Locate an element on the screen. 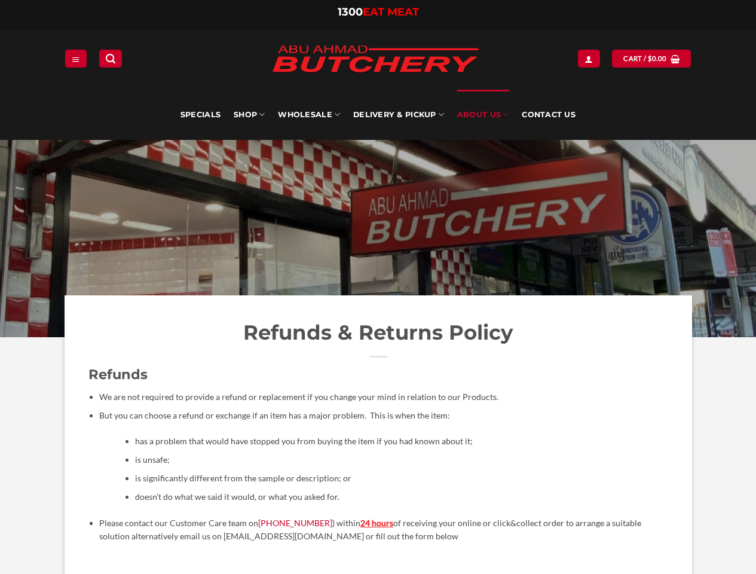  strong: 24 hours is located at coordinates (377, 523).